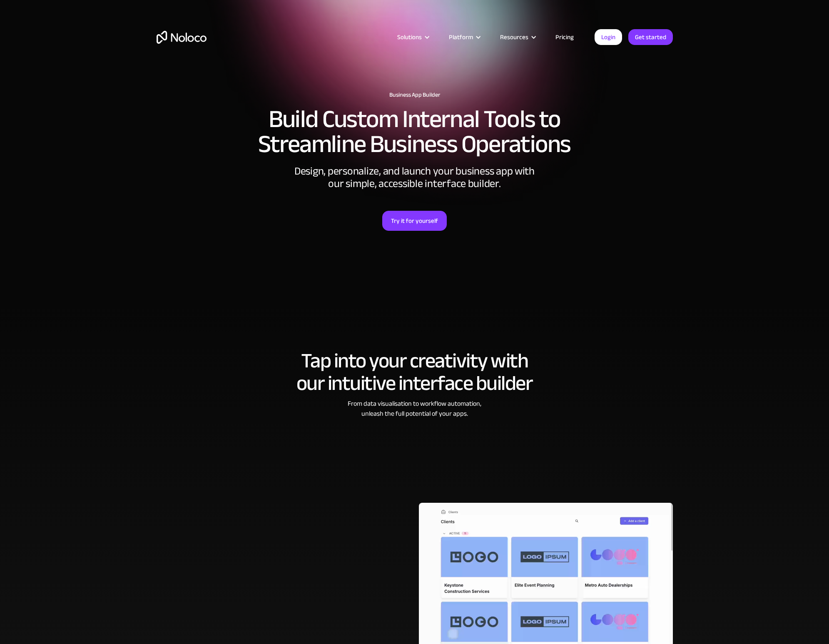  I want to click on a: Try it for yourself, so click(414, 221).